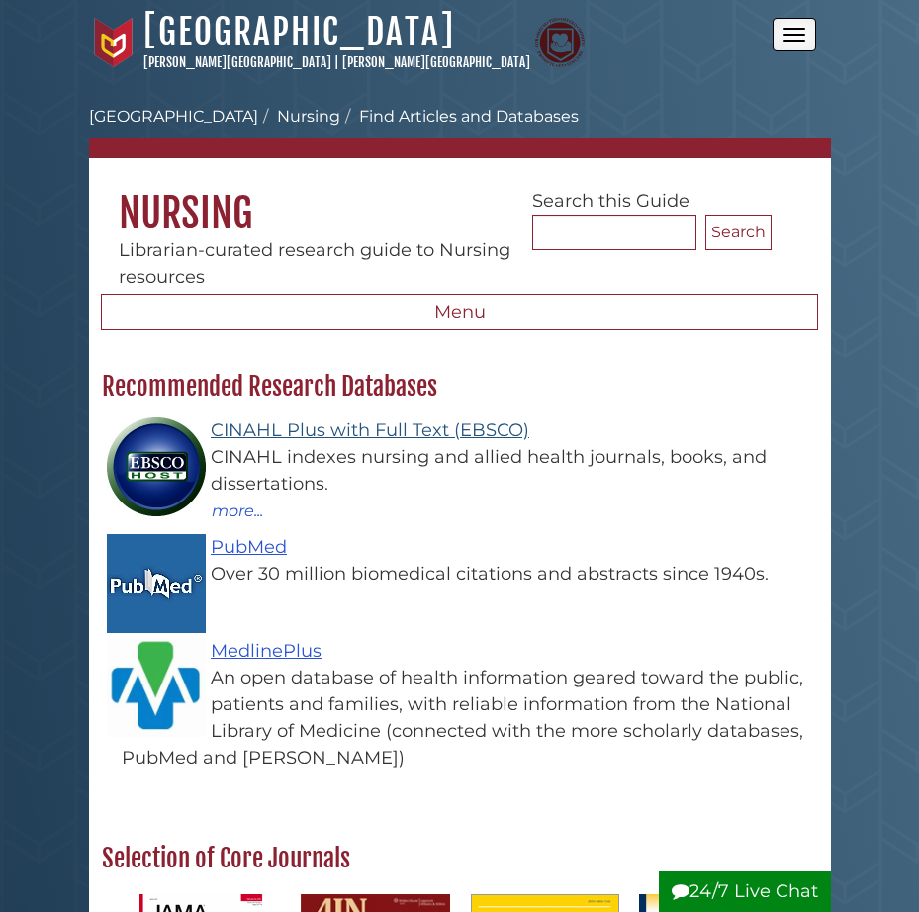  Describe the element at coordinates (460, 198) in the screenshot. I see `h1: Nursing` at that location.